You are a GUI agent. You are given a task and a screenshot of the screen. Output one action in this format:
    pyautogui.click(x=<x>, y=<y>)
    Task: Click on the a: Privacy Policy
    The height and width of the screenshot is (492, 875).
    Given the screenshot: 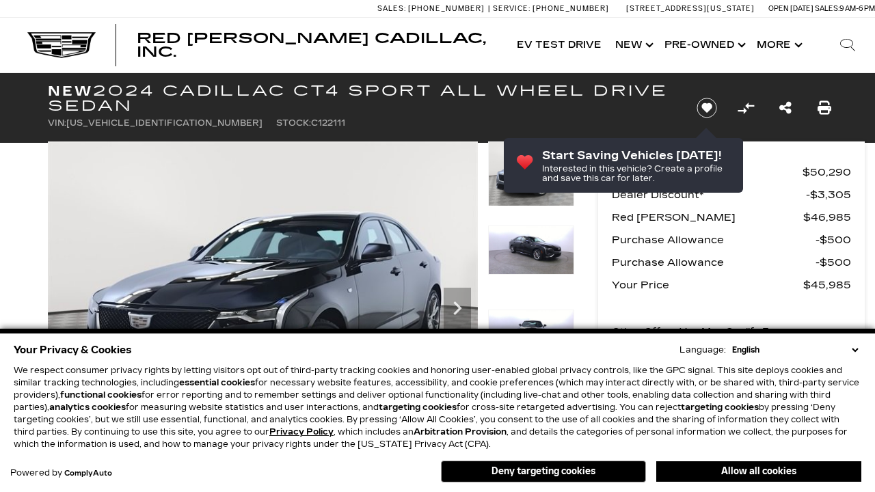 What is the action you would take?
    pyautogui.click(x=301, y=432)
    